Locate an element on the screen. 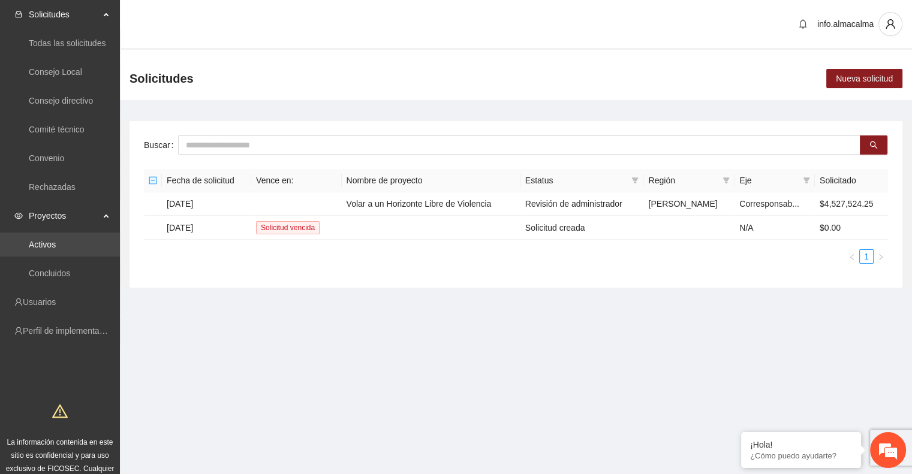 This screenshot has height=474, width=912. a: Convenio is located at coordinates (46, 158).